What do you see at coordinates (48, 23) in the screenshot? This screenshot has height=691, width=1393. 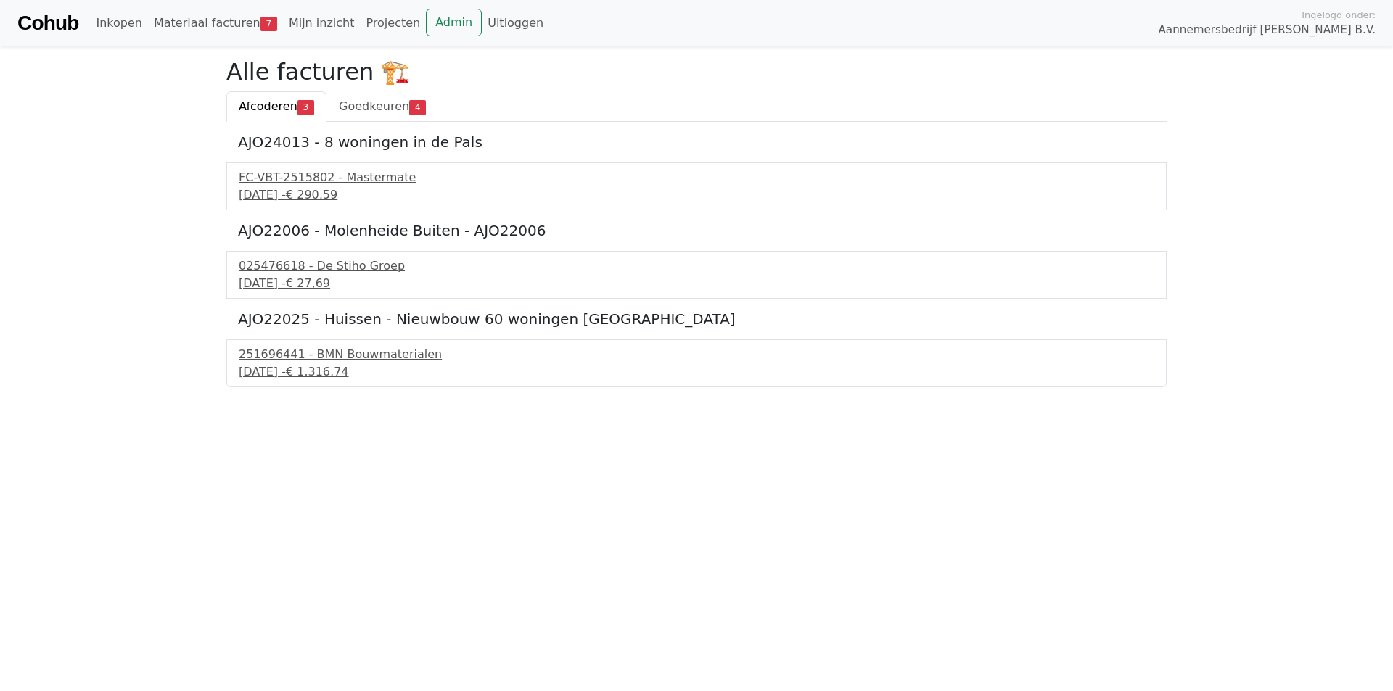 I see `a: Cohub` at bounding box center [48, 23].